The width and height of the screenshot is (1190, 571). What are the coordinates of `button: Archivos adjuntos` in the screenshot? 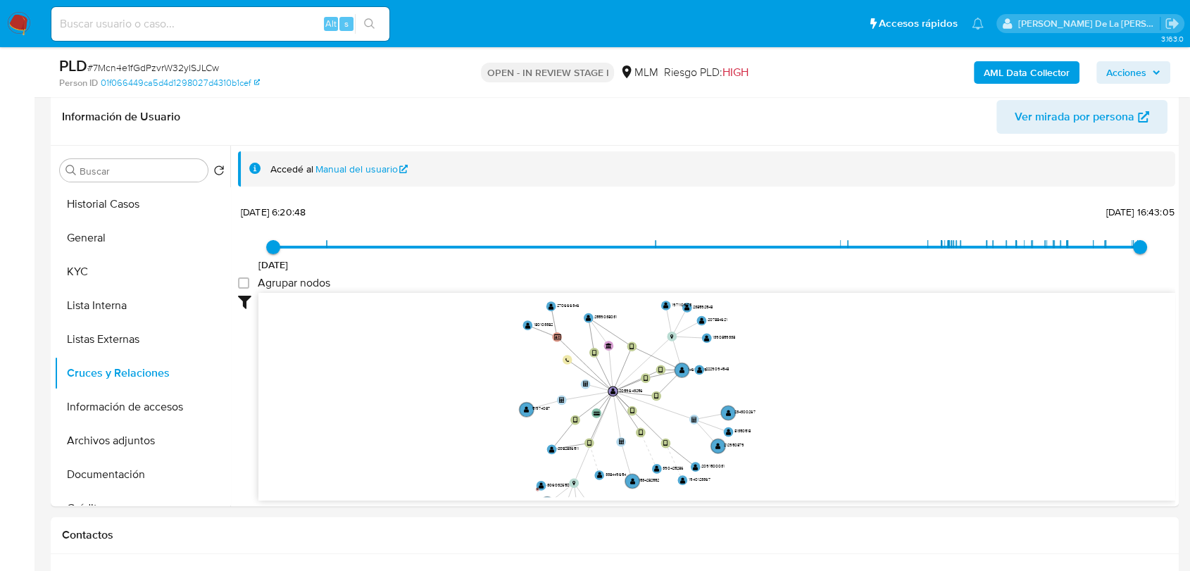 It's located at (142, 441).